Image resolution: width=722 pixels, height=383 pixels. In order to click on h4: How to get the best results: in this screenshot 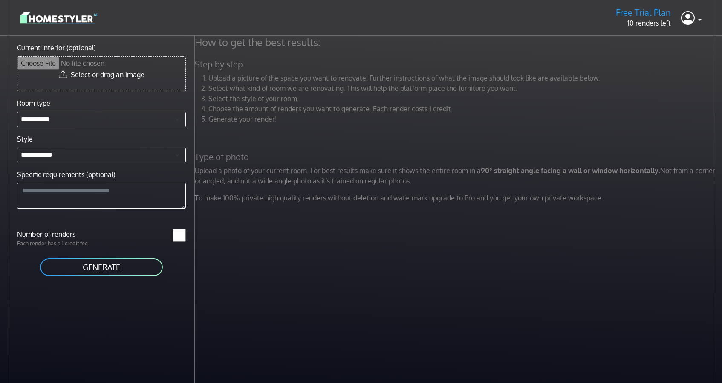, I will do `click(455, 42)`.